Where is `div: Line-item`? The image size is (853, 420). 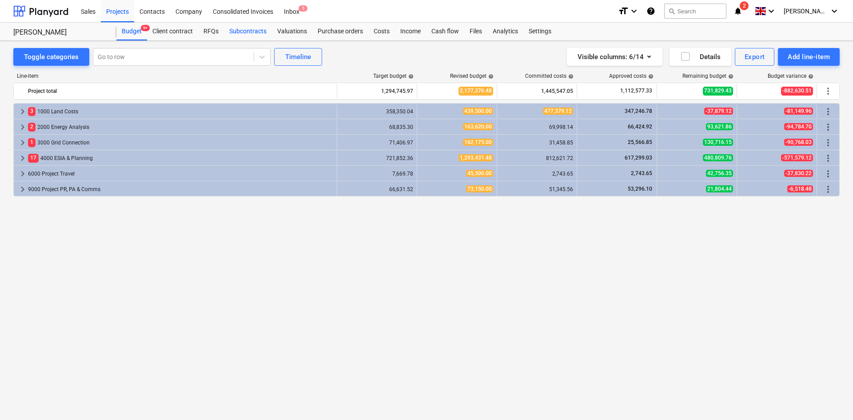 div: Line-item is located at coordinates (175, 76).